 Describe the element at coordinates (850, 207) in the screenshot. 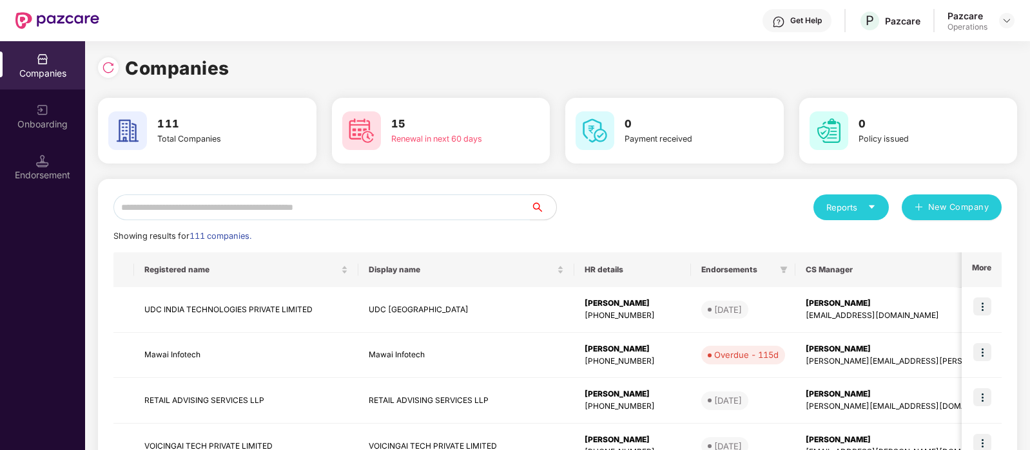

I see `div: Reports` at that location.